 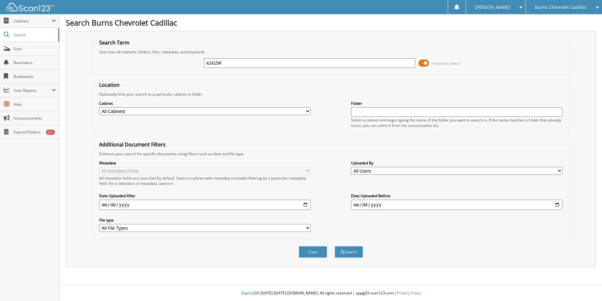 I want to click on span: Reminders, so click(x=35, y=62).